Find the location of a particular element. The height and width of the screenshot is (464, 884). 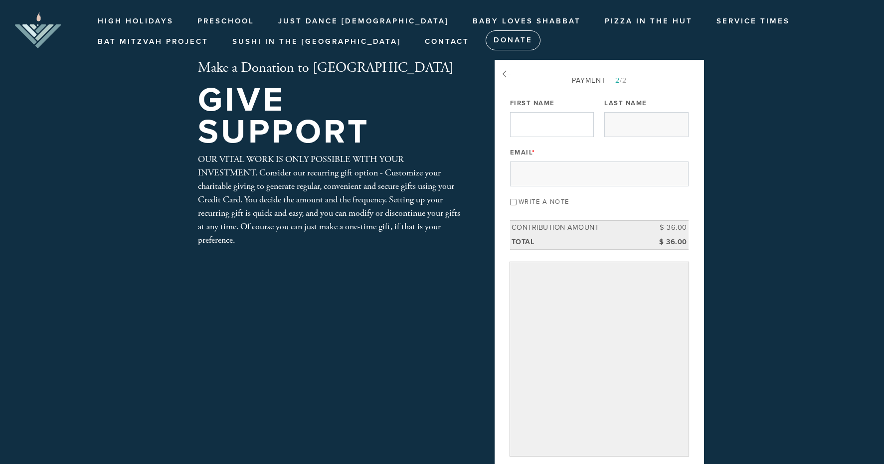

span: /2 is located at coordinates (618, 80).